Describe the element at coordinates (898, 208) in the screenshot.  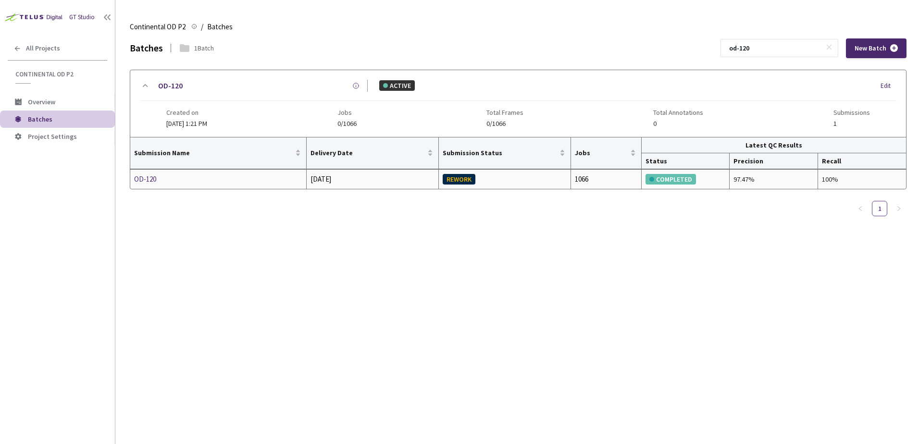
I see `button: right` at that location.